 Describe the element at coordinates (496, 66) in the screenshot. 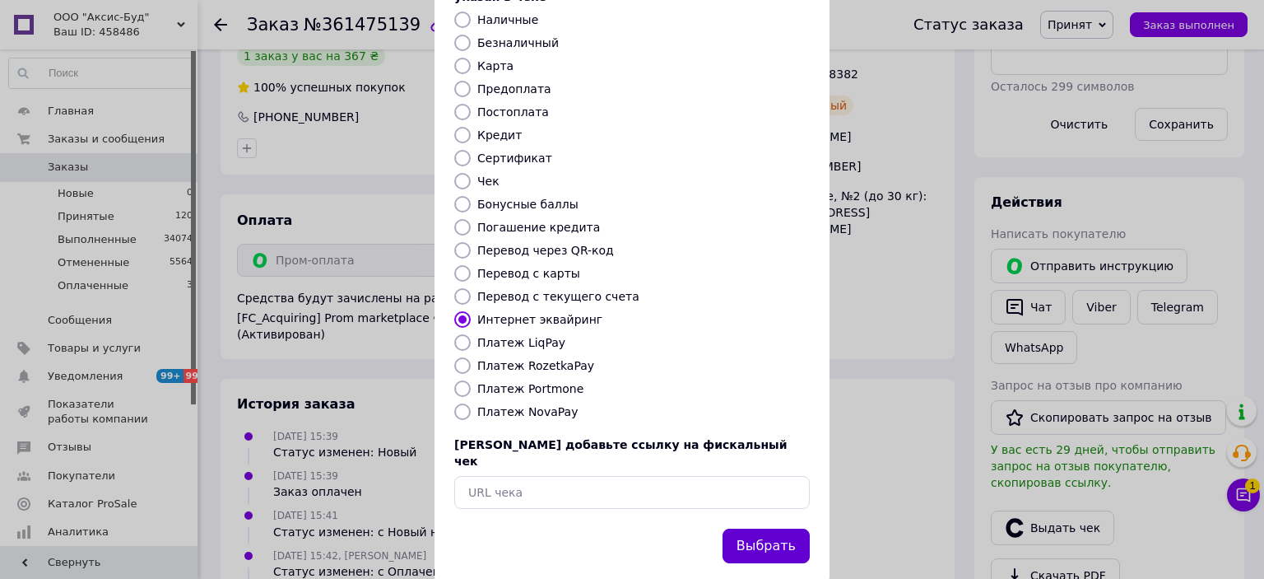

I see `label: Карта` at that location.